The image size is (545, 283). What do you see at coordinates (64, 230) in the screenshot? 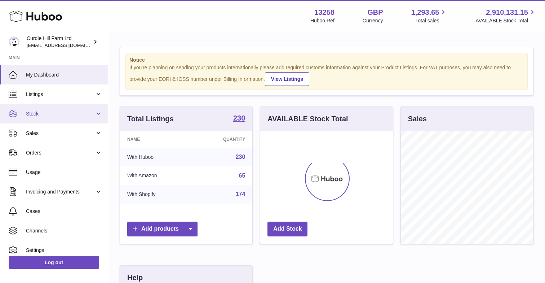
I see `span: Channels` at bounding box center [64, 230].